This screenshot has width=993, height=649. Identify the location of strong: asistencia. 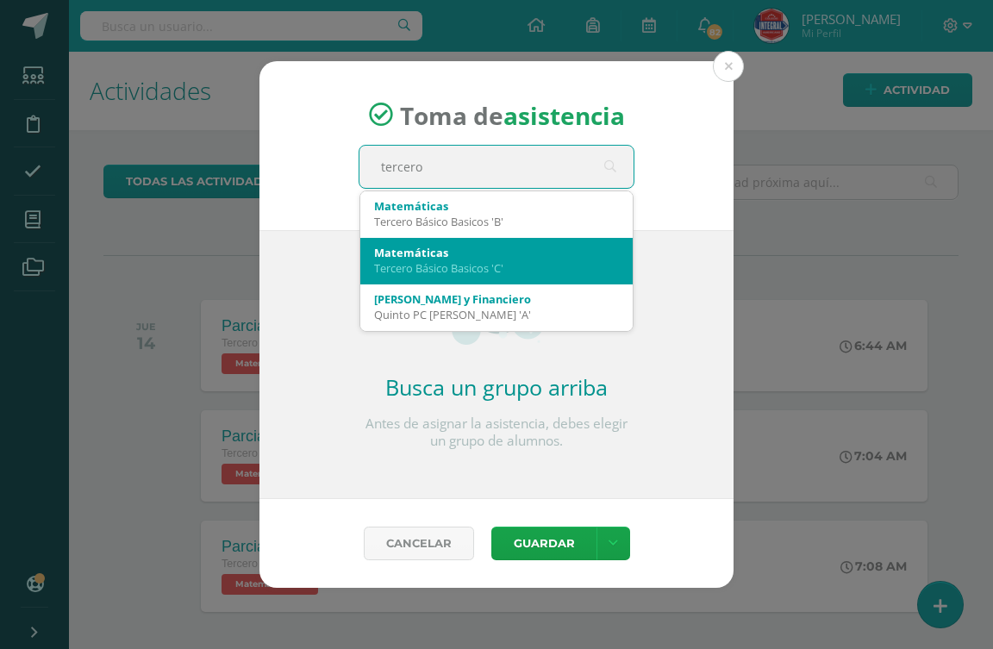
(564, 115).